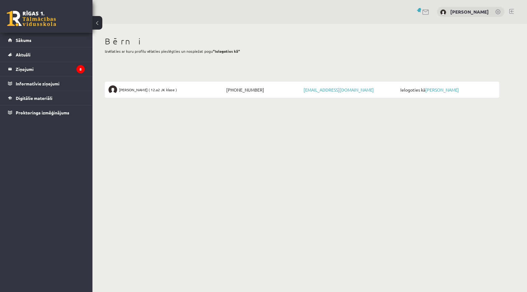 The image size is (527, 292). What do you see at coordinates (43, 113) in the screenshot?
I see `span: Proktoringa izmēģinājums` at bounding box center [43, 113].